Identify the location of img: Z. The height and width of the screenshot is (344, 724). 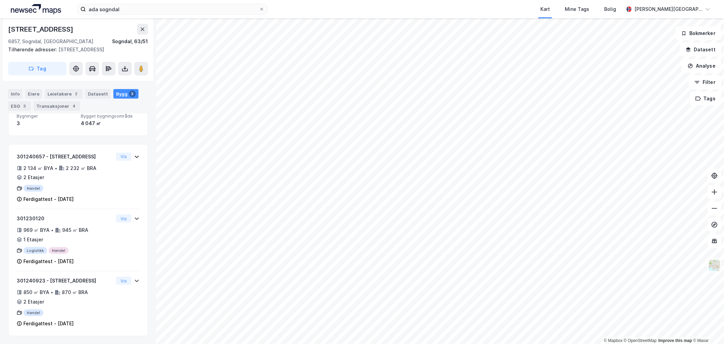
(715, 265).